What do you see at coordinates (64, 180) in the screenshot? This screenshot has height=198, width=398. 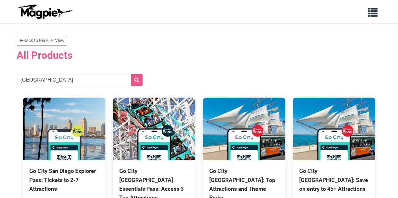 I see `div: Go City San Diego Explorer Pass: Tickets to 2-7 Attractions` at bounding box center [64, 180].